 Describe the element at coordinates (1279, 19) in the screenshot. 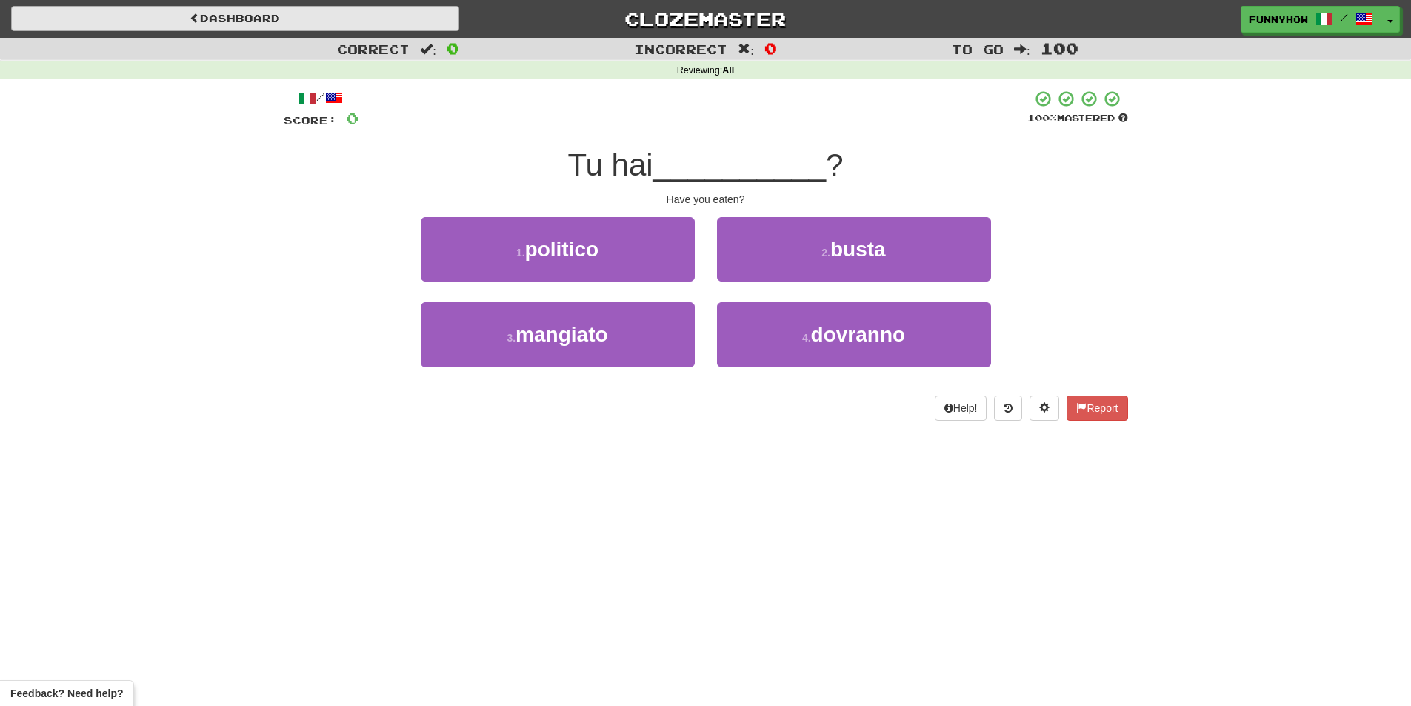

I see `span: Funnyhow` at that location.